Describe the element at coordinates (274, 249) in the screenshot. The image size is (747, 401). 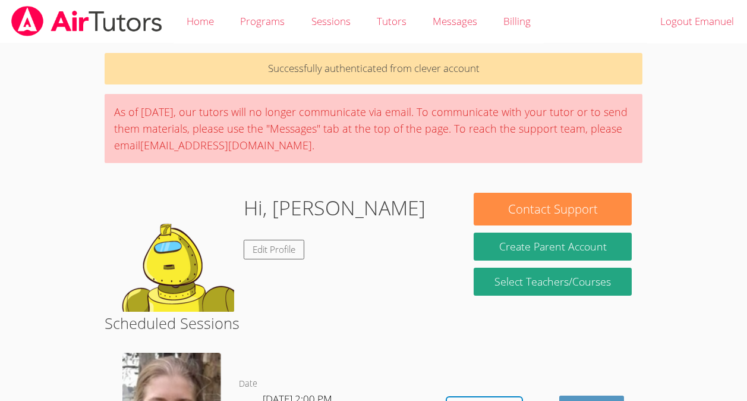
I see `a: Edit Profile` at that location.